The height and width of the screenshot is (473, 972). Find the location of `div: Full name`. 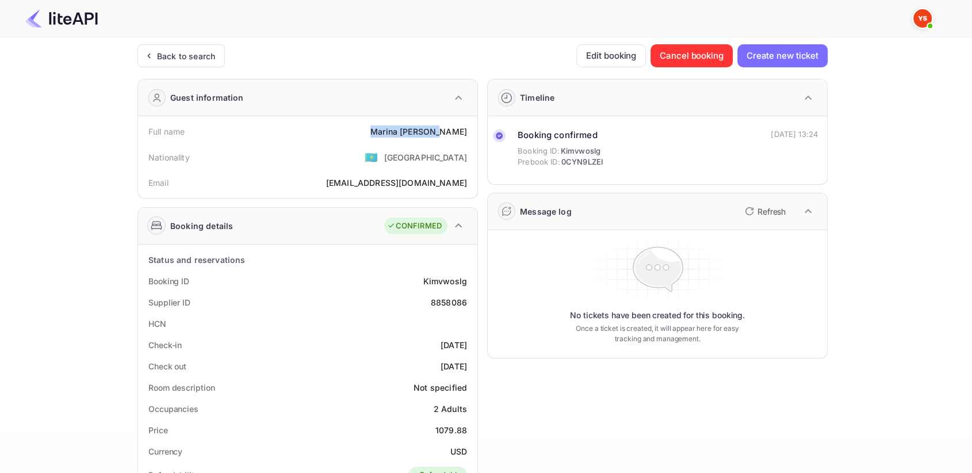

div: Full name is located at coordinates (166, 131).